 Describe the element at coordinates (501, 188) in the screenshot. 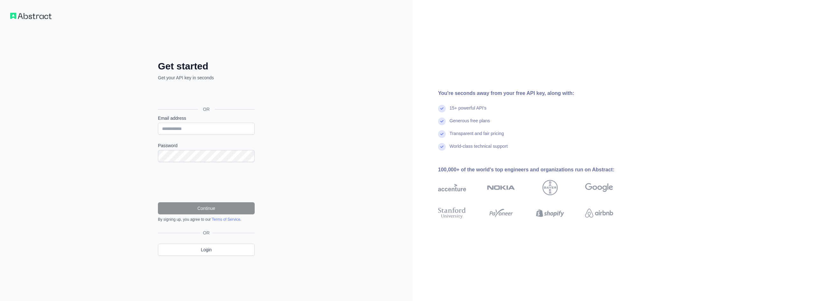

I see `img: nokia` at that location.